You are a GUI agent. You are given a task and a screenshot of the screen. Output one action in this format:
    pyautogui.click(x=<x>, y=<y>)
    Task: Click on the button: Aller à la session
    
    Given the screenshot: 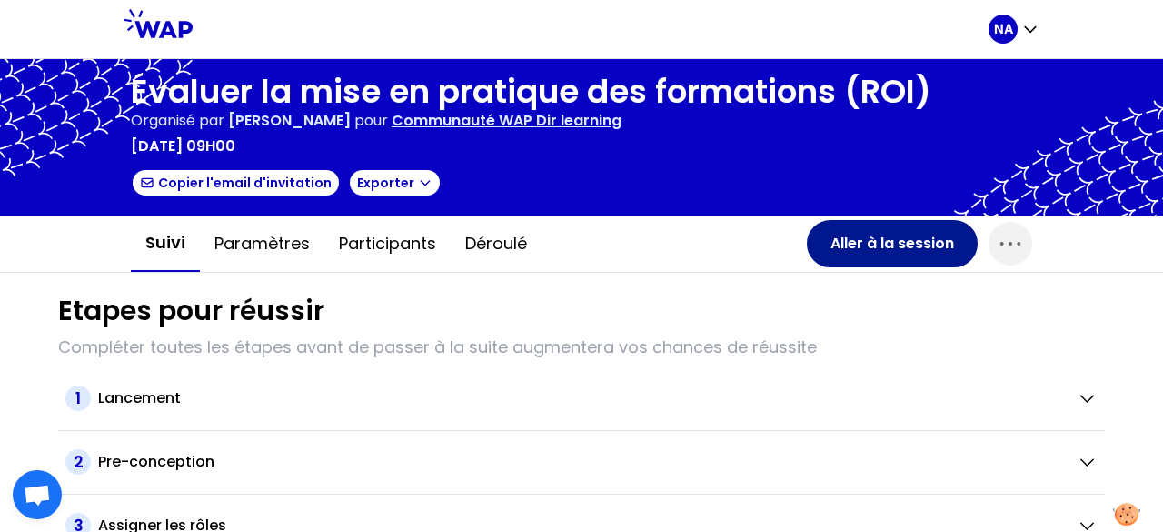 What is the action you would take?
    pyautogui.click(x=893, y=244)
    